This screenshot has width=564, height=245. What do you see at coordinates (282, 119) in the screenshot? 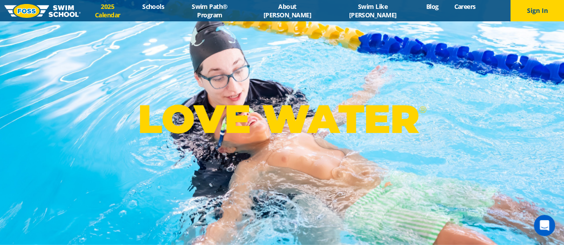
I see `p: LOVE WATER` at bounding box center [282, 119].